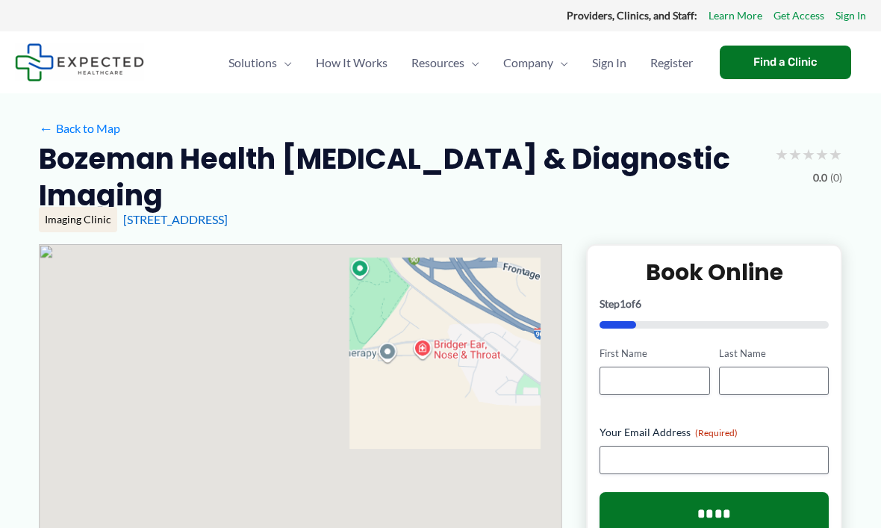 Image resolution: width=881 pixels, height=528 pixels. What do you see at coordinates (671, 63) in the screenshot?
I see `span: Register` at bounding box center [671, 63].